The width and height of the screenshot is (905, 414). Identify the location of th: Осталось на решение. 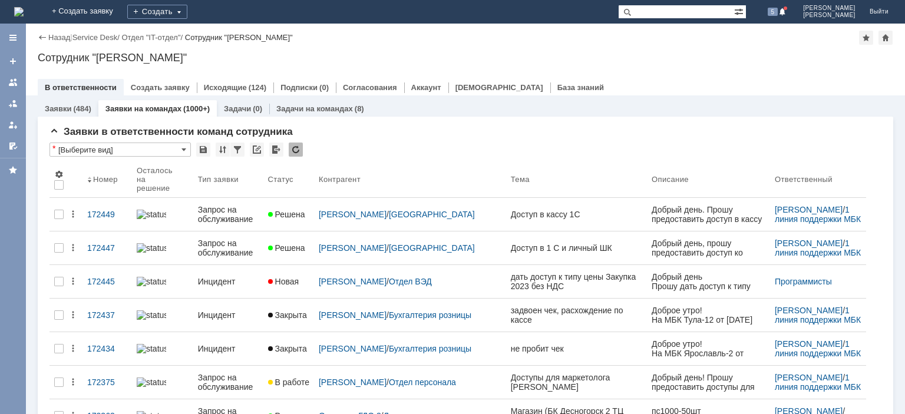
(163, 180).